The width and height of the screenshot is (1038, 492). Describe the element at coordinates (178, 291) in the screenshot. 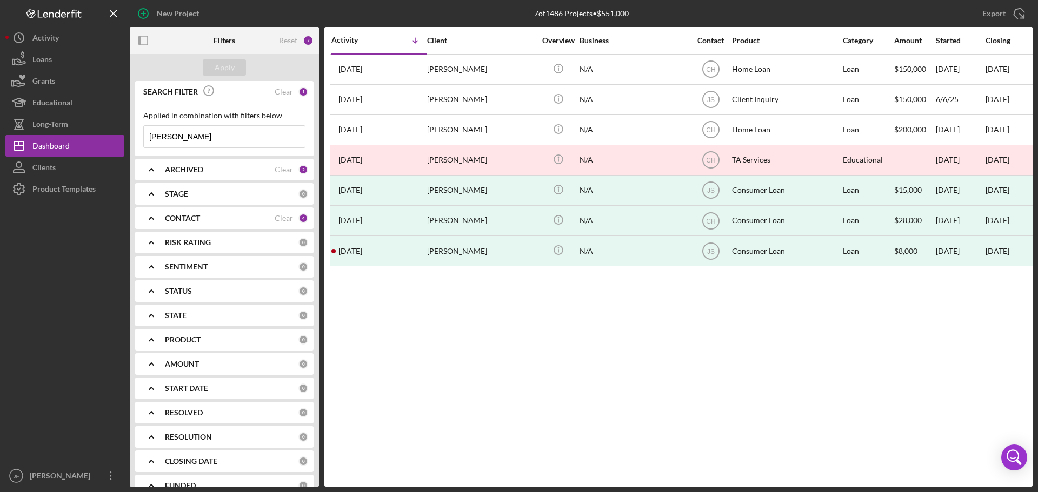

I see `b: STATUS` at that location.